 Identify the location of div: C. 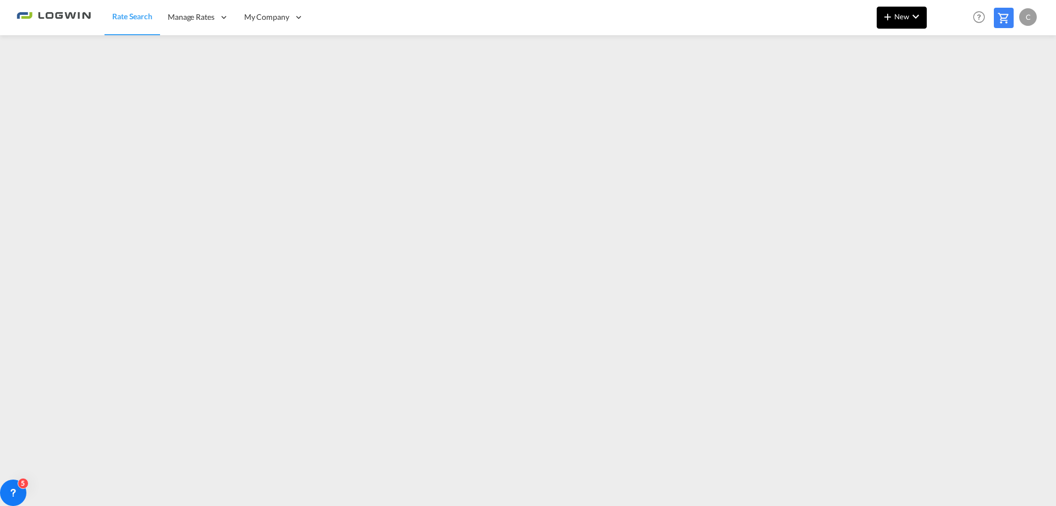
(1028, 17).